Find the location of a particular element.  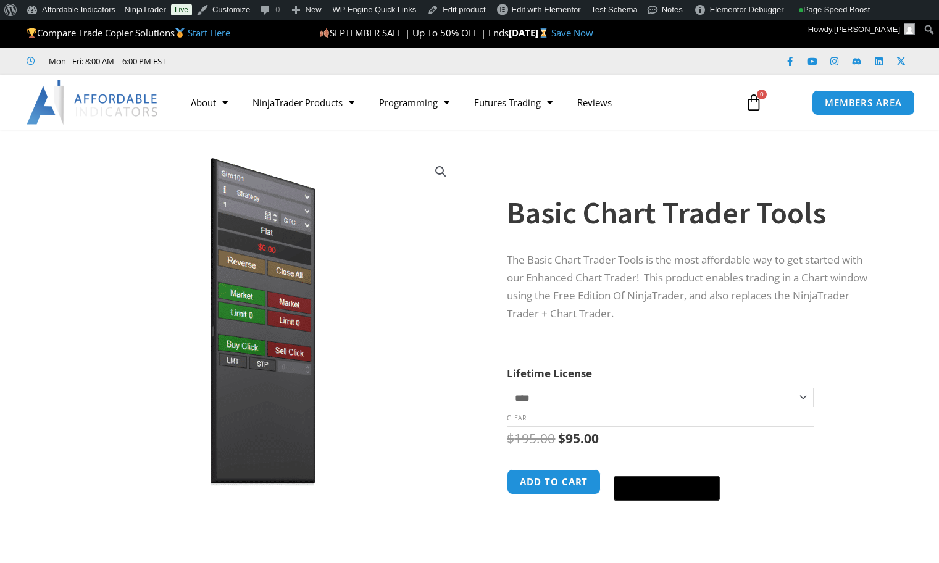

span: MEMBERS AREA is located at coordinates (863, 102).